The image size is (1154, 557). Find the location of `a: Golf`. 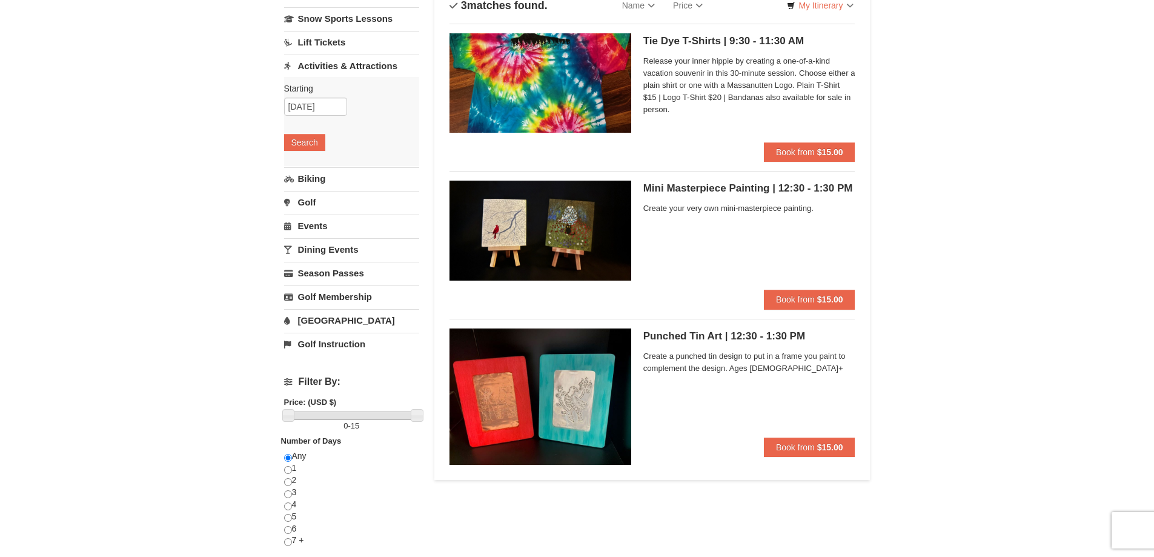

a: Golf is located at coordinates (351, 202).